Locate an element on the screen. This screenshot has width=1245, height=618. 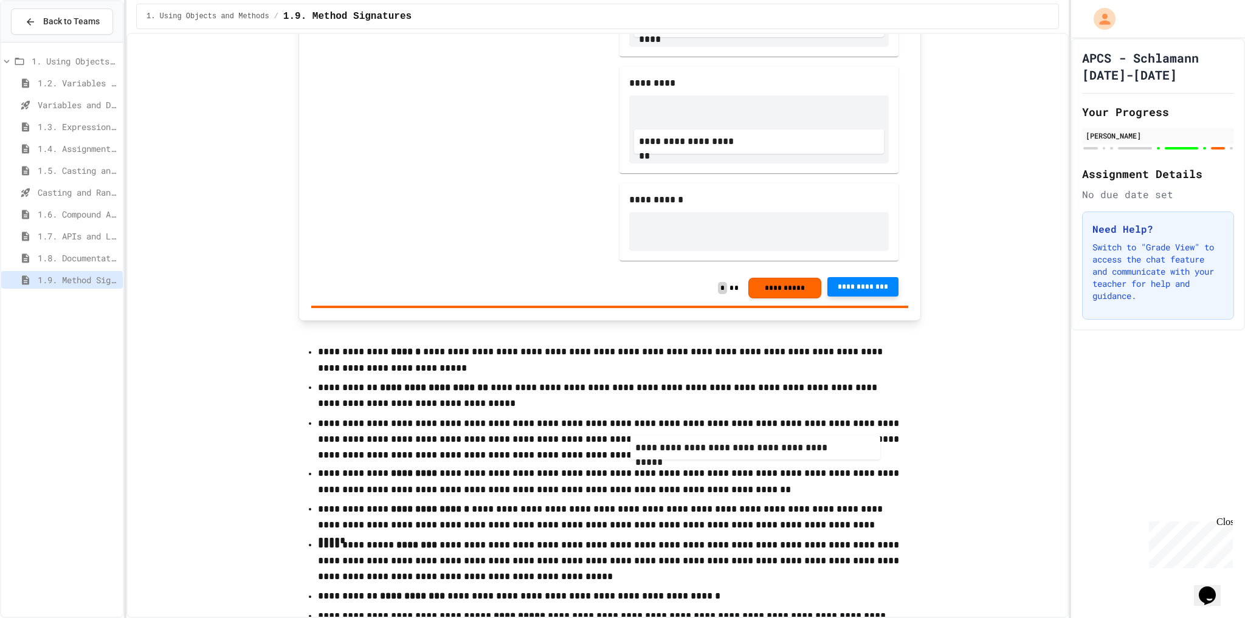
p: Switch to "Grade View" to access the chat feature and communicate with your teacher for help and ... is located at coordinates (1158, 272).